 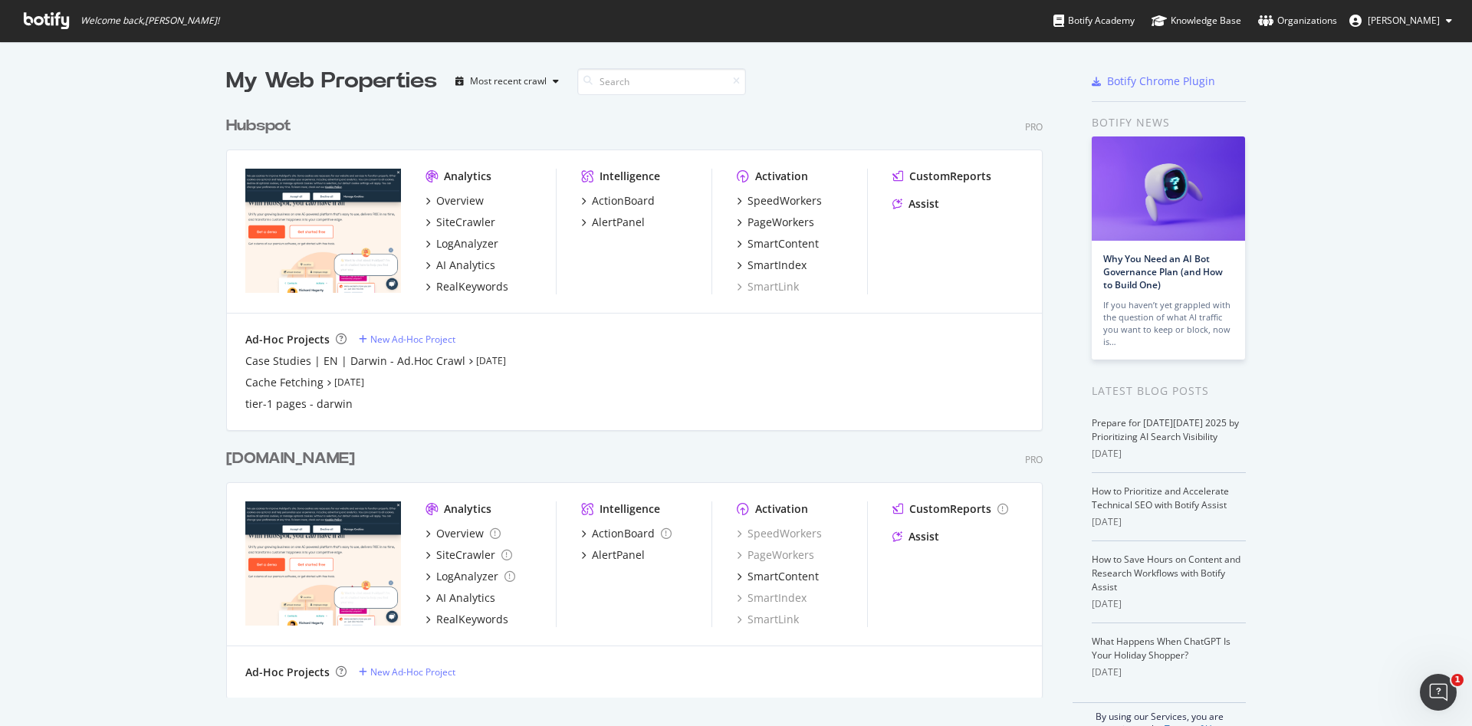 What do you see at coordinates (1297, 21) in the screenshot?
I see `div: Organizations` at bounding box center [1297, 21].